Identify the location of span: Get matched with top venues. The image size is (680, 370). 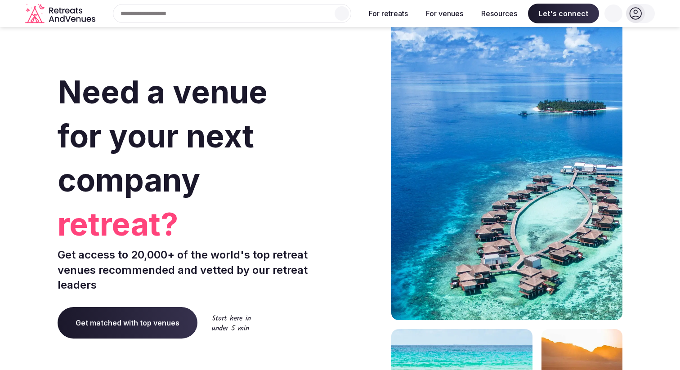
(127, 323).